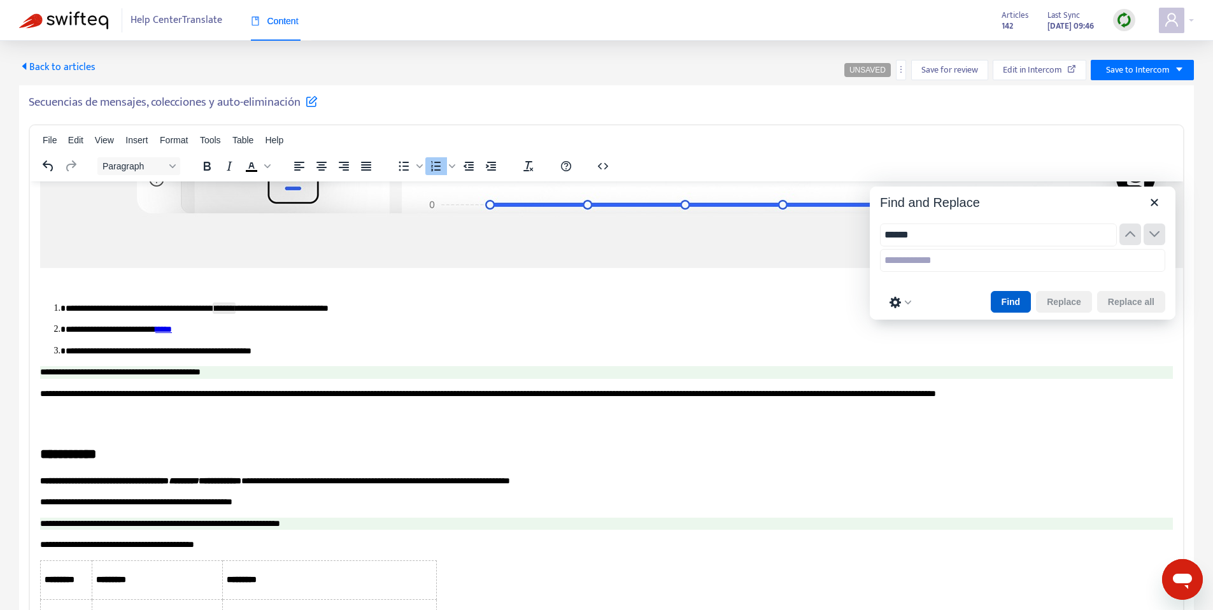  What do you see at coordinates (76, 140) in the screenshot?
I see `span: Edit` at bounding box center [76, 140].